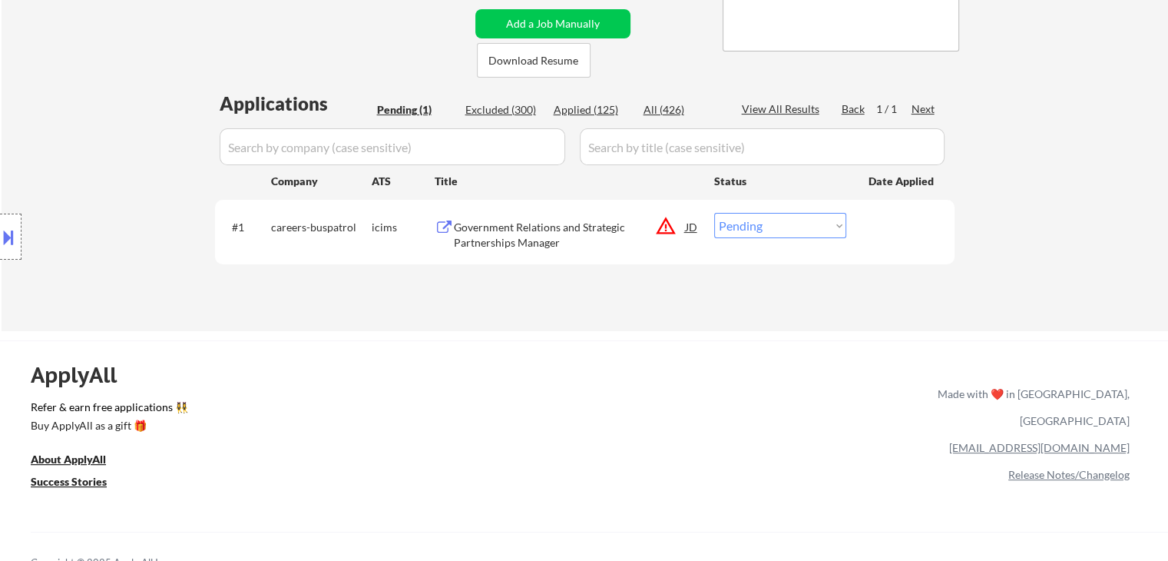  I want to click on div: Excluded (300), so click(504, 110).